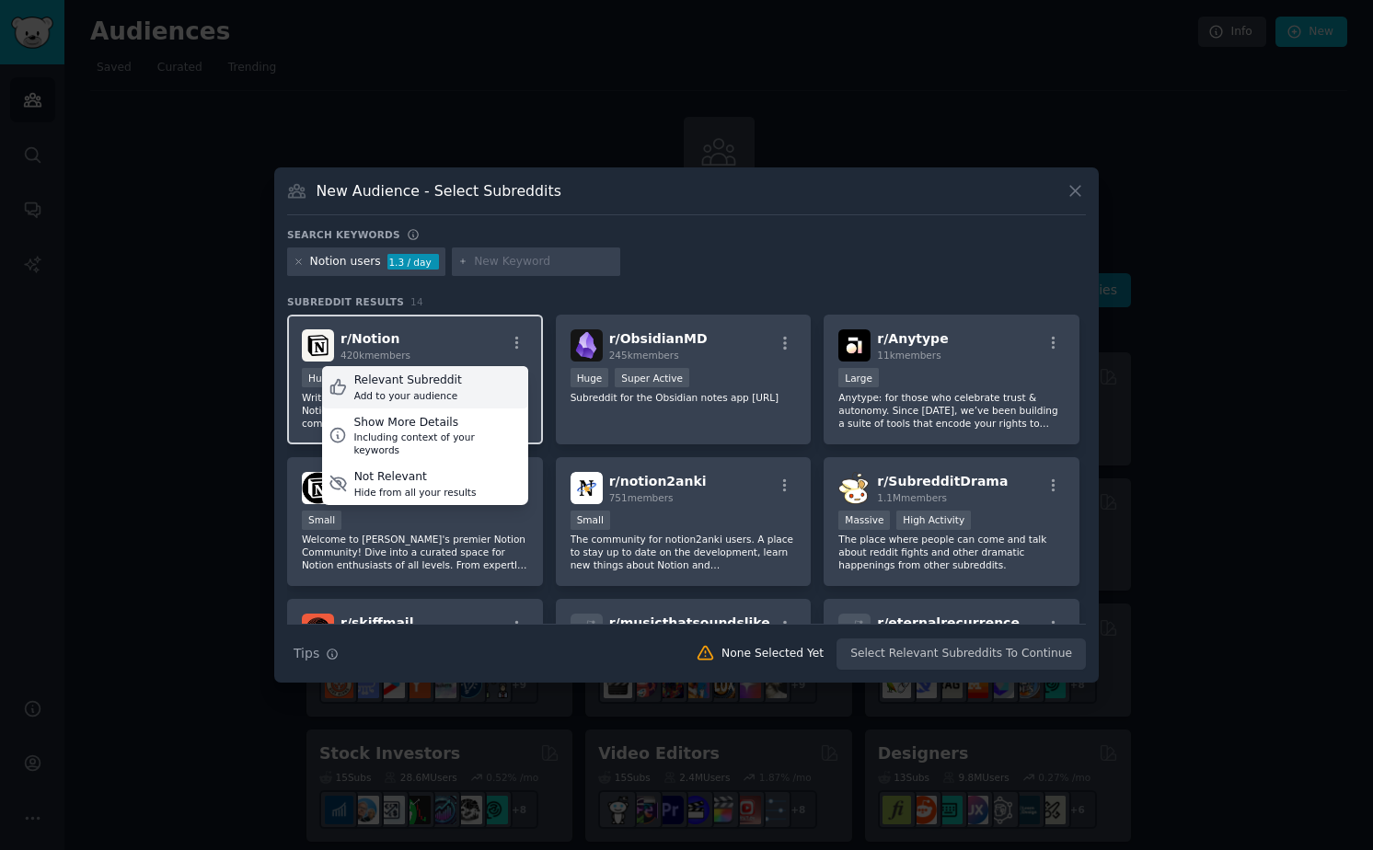 This screenshot has width=1373, height=850. Describe the element at coordinates (415, 492) in the screenshot. I see `div: Hide from all your results` at that location.